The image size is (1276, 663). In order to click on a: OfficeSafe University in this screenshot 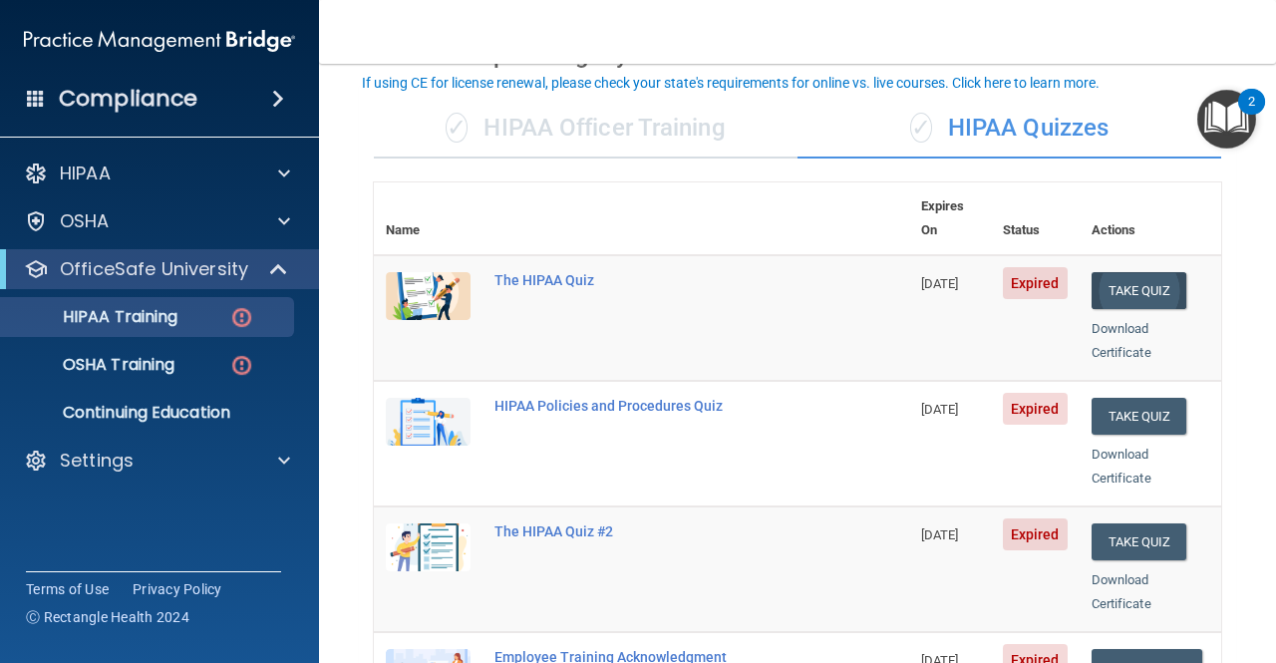, I will do `click(157, 269)`.